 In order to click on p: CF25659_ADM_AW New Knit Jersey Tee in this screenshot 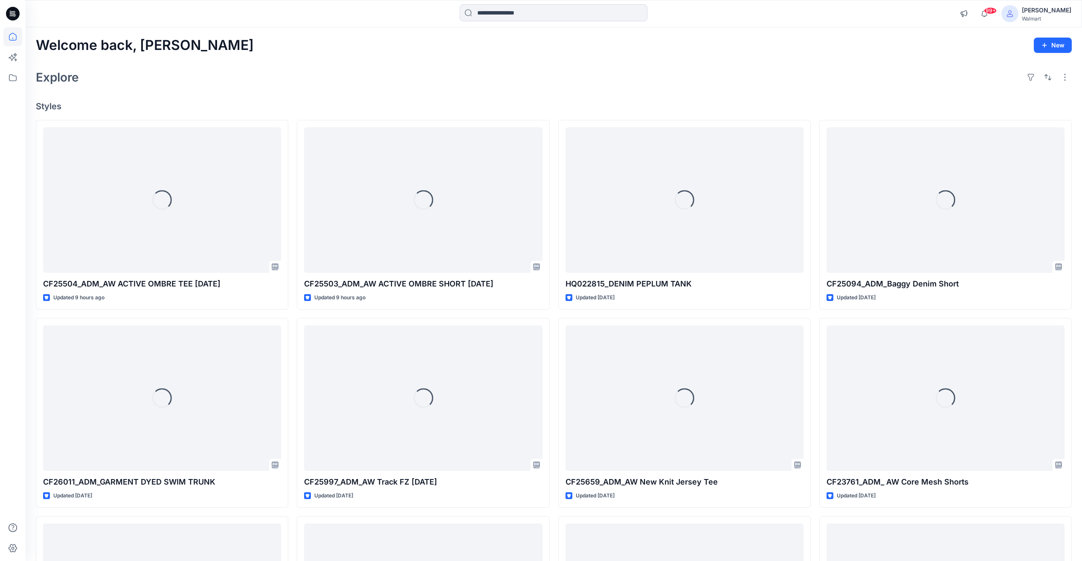, I will do `click(685, 482)`.